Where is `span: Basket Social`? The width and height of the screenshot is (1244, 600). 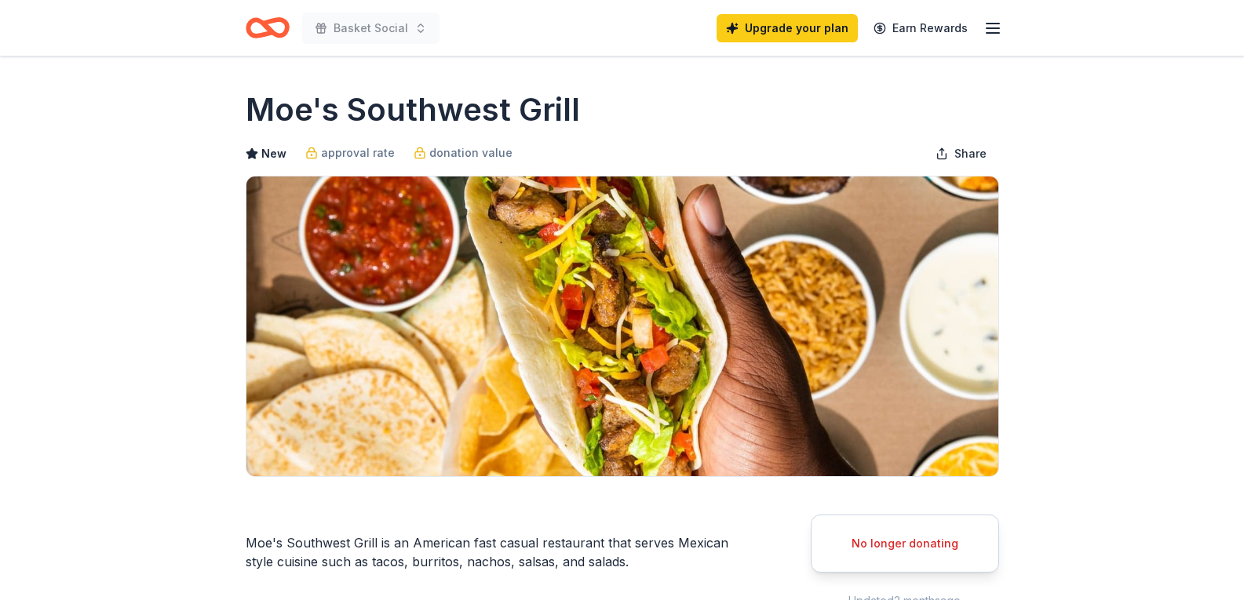 span: Basket Social is located at coordinates (370, 28).